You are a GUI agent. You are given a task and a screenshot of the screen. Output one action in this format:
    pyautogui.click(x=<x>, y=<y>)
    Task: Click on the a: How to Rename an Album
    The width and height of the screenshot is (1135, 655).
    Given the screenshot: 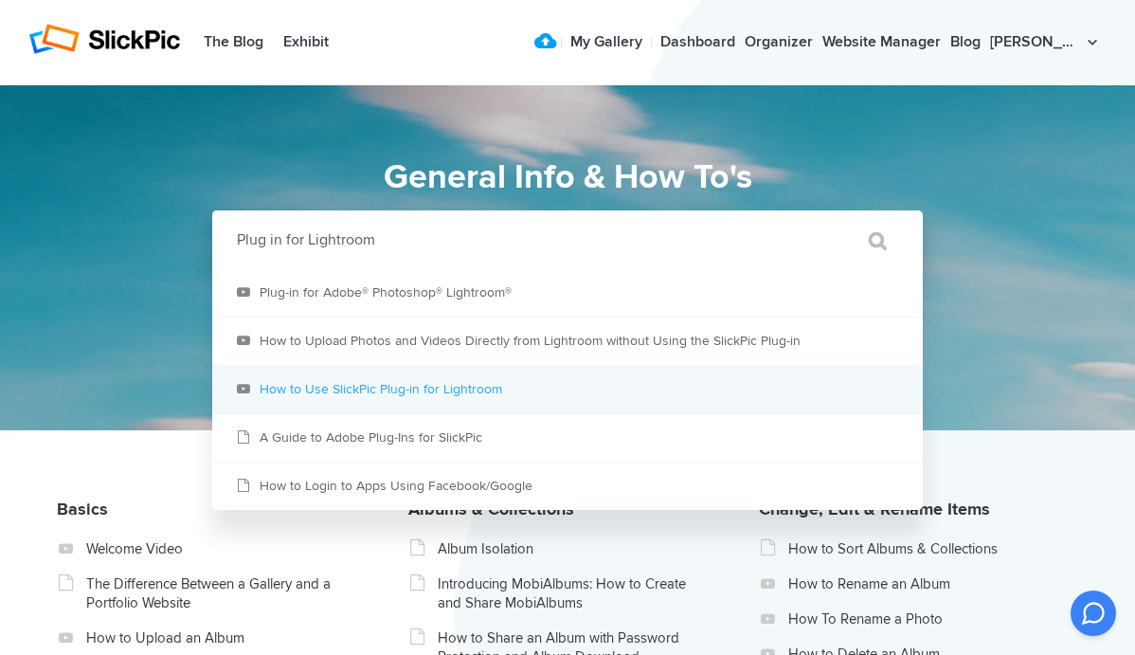 What is the action you would take?
    pyautogui.click(x=922, y=584)
    